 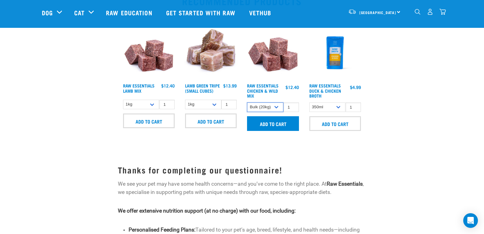 I want to click on img: 1133 Green Tripe Lamb Small Cubes 01, so click(x=211, y=53).